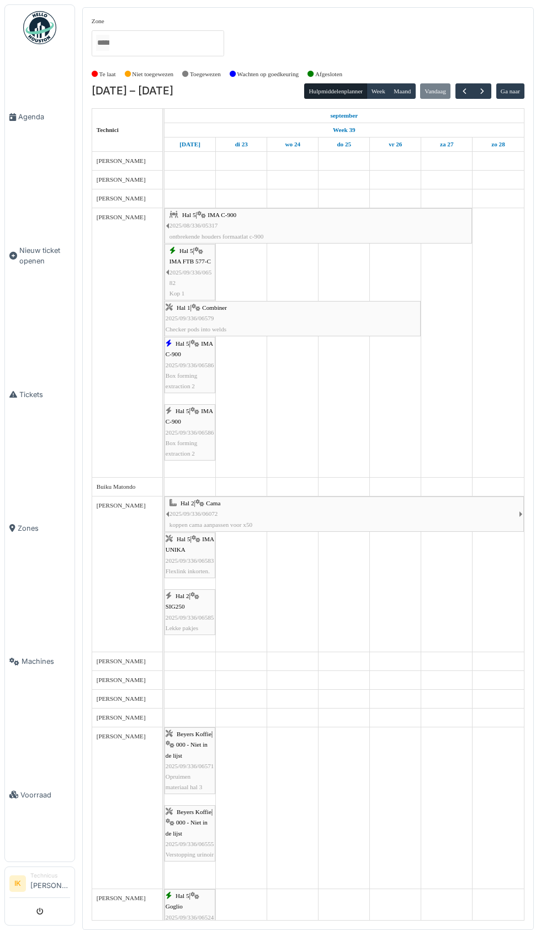 The height and width of the screenshot is (930, 541). Describe the element at coordinates (214, 308) in the screenshot. I see `span: Combiner` at that location.